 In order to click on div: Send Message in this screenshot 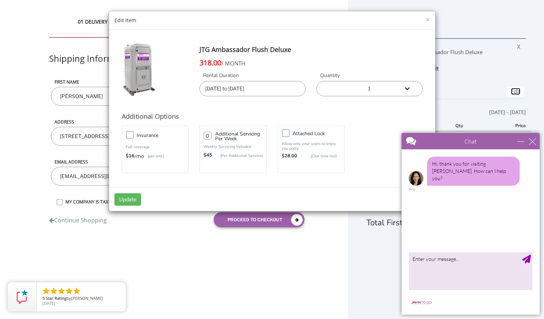, I will do `click(129, 131)`.